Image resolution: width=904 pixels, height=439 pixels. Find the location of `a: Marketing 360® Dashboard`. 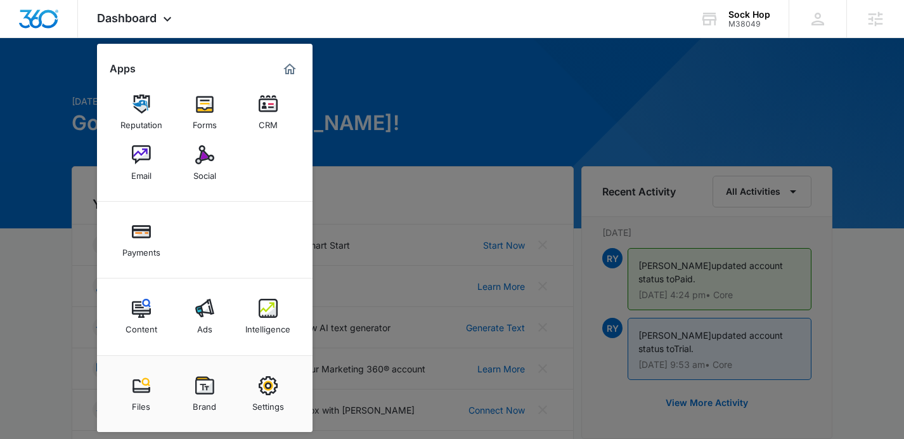

a: Marketing 360® Dashboard is located at coordinates (290, 69).